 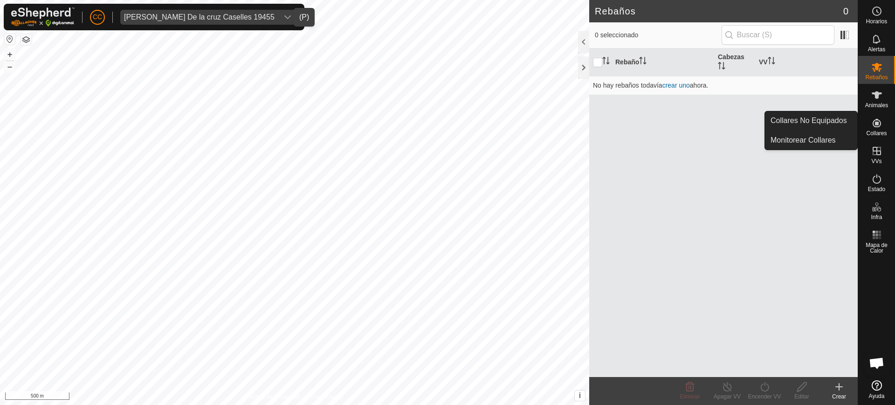 What do you see at coordinates (778, 35) in the screenshot?
I see `input: Buscar (S)` at bounding box center [778, 35].